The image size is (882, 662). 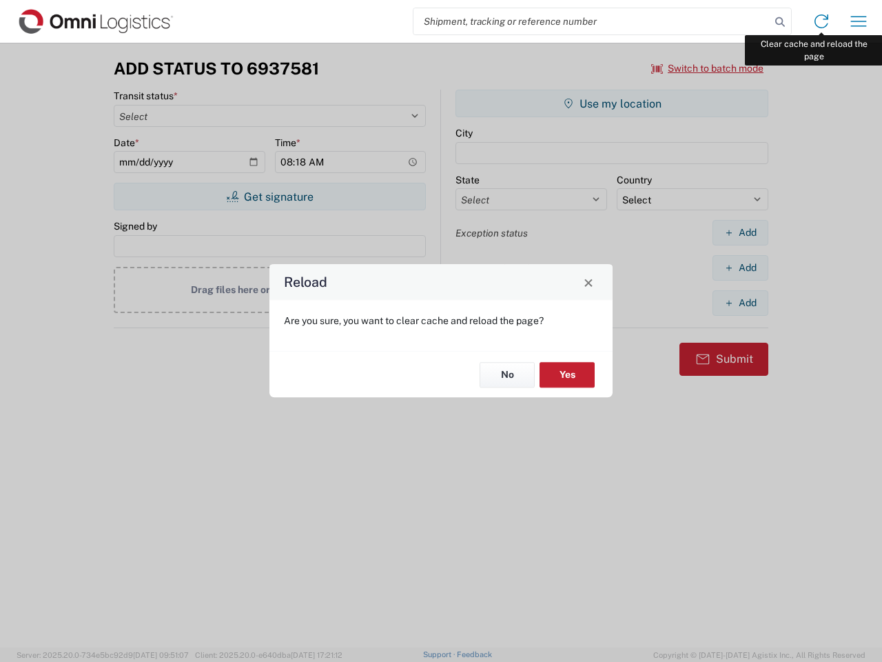 I want to click on button: Yes, so click(x=567, y=374).